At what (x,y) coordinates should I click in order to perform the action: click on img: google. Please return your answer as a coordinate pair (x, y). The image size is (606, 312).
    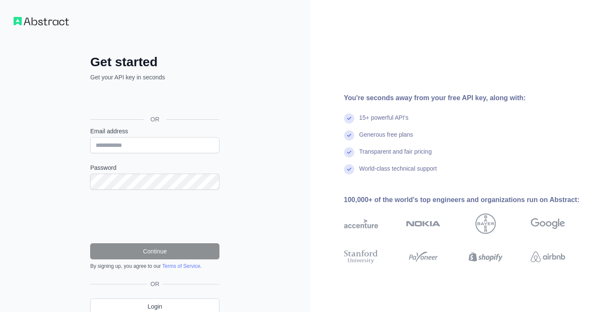
    Looking at the image, I should click on (547, 224).